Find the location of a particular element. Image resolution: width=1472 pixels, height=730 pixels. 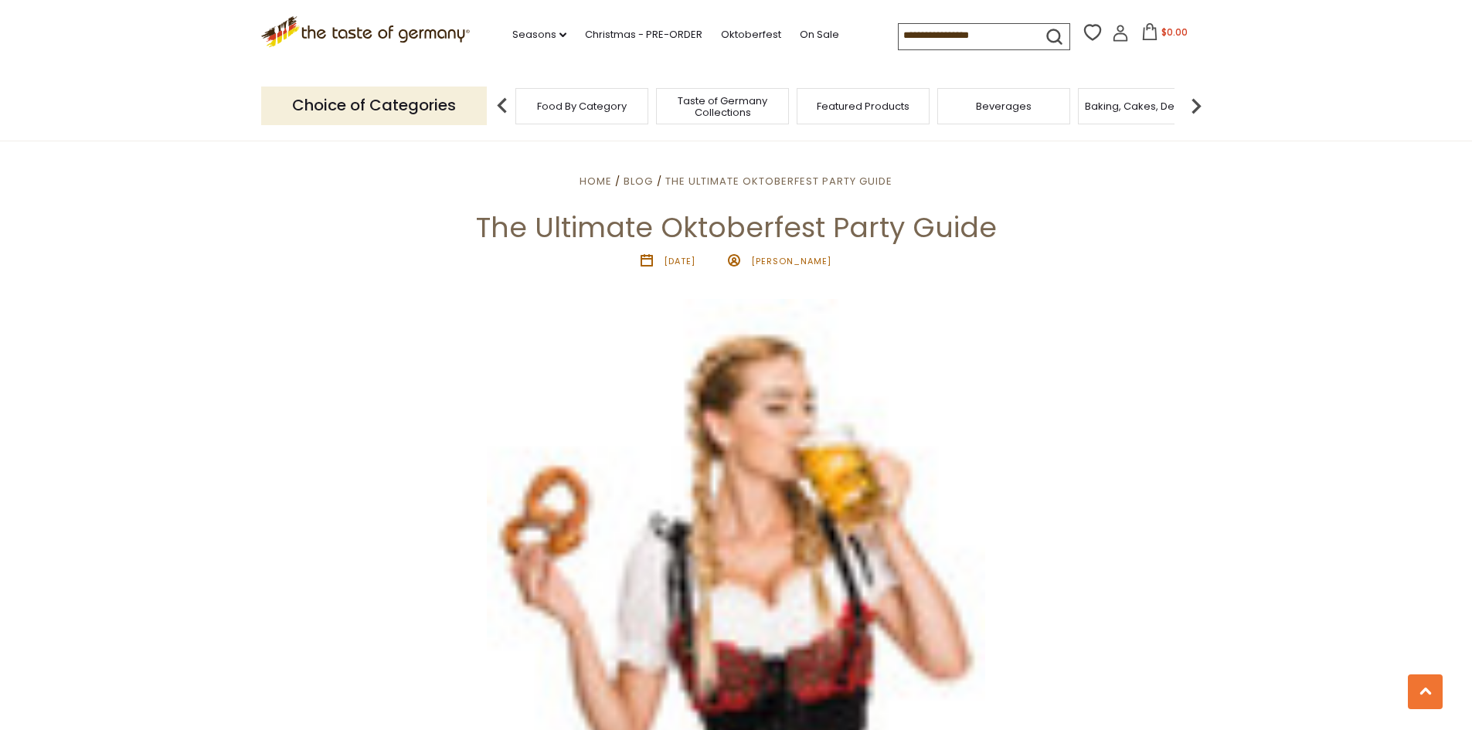

a: The Ultimate Oktoberfest Party Guide is located at coordinates (779, 181).